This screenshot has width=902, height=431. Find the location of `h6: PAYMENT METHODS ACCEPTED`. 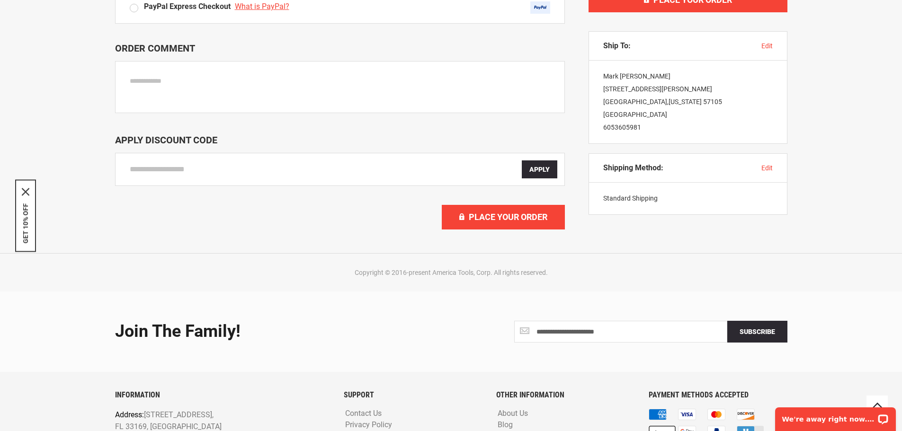

h6: PAYMENT METHODS ACCEPTED is located at coordinates (718, 395).